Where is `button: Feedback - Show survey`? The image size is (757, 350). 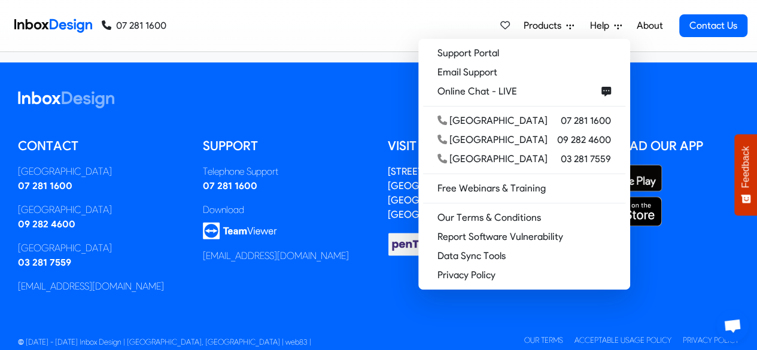
button: Feedback - Show survey is located at coordinates (746, 175).